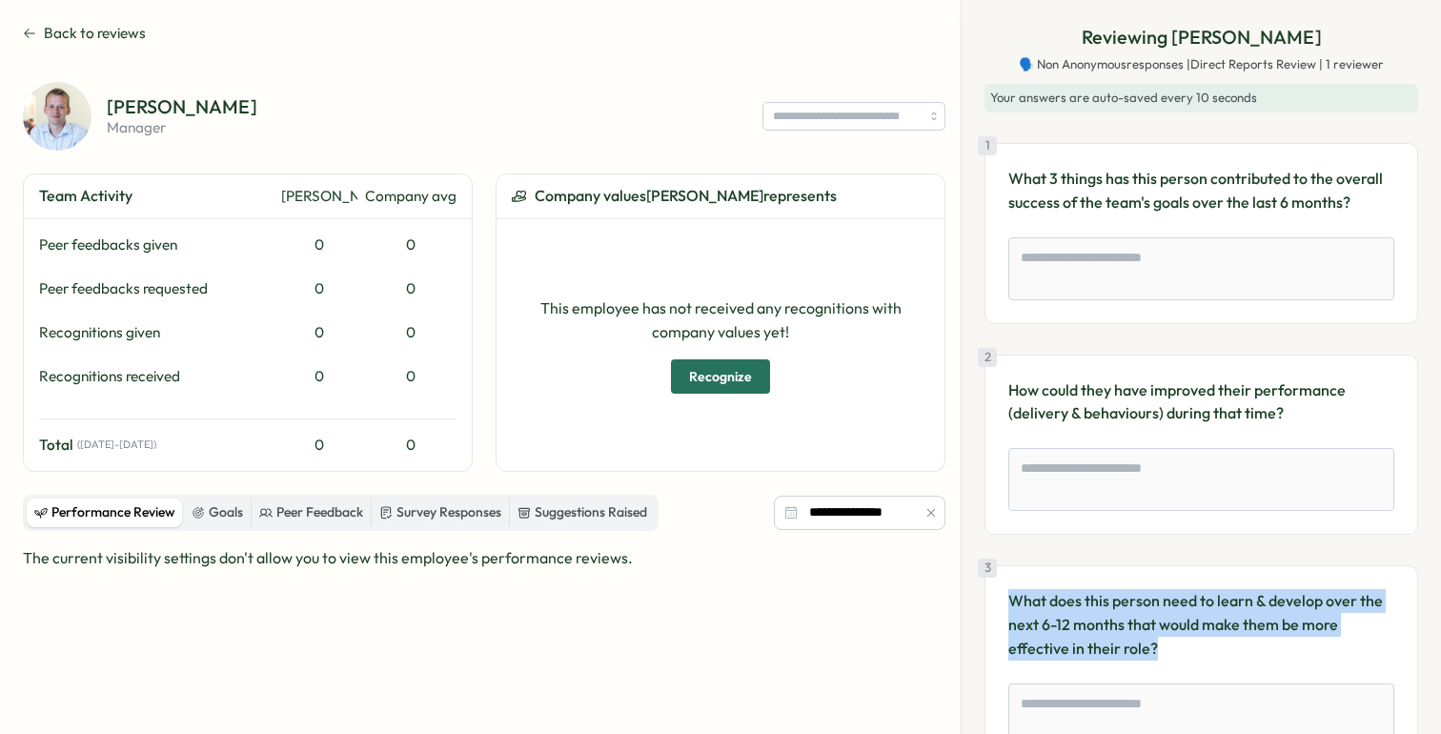  Describe the element at coordinates (440, 513) in the screenshot. I see `div: Survey Responses` at that location.